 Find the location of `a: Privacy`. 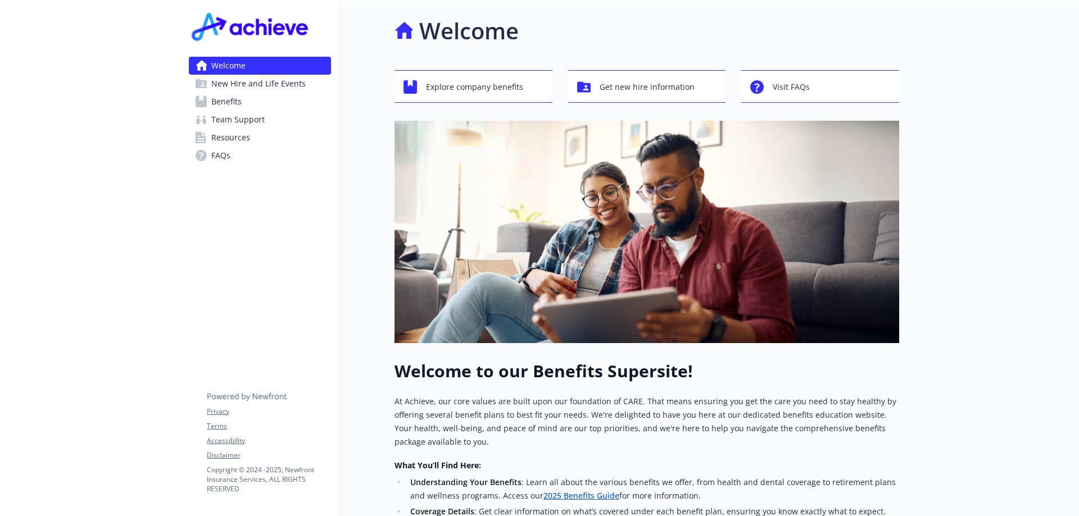

a: Privacy is located at coordinates (269, 412).